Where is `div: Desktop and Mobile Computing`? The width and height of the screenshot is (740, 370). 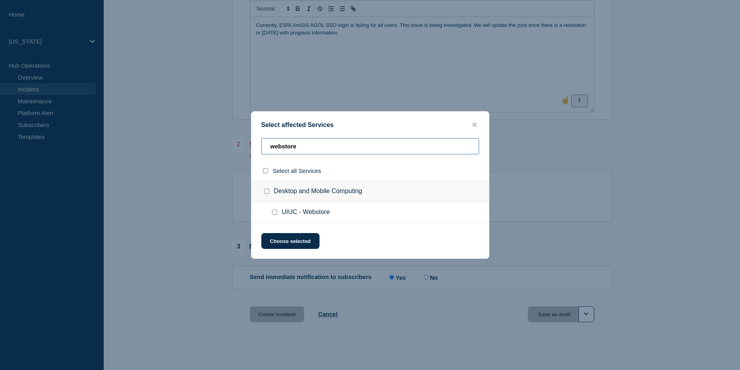 div: Desktop and Mobile Computing is located at coordinates (370, 192).